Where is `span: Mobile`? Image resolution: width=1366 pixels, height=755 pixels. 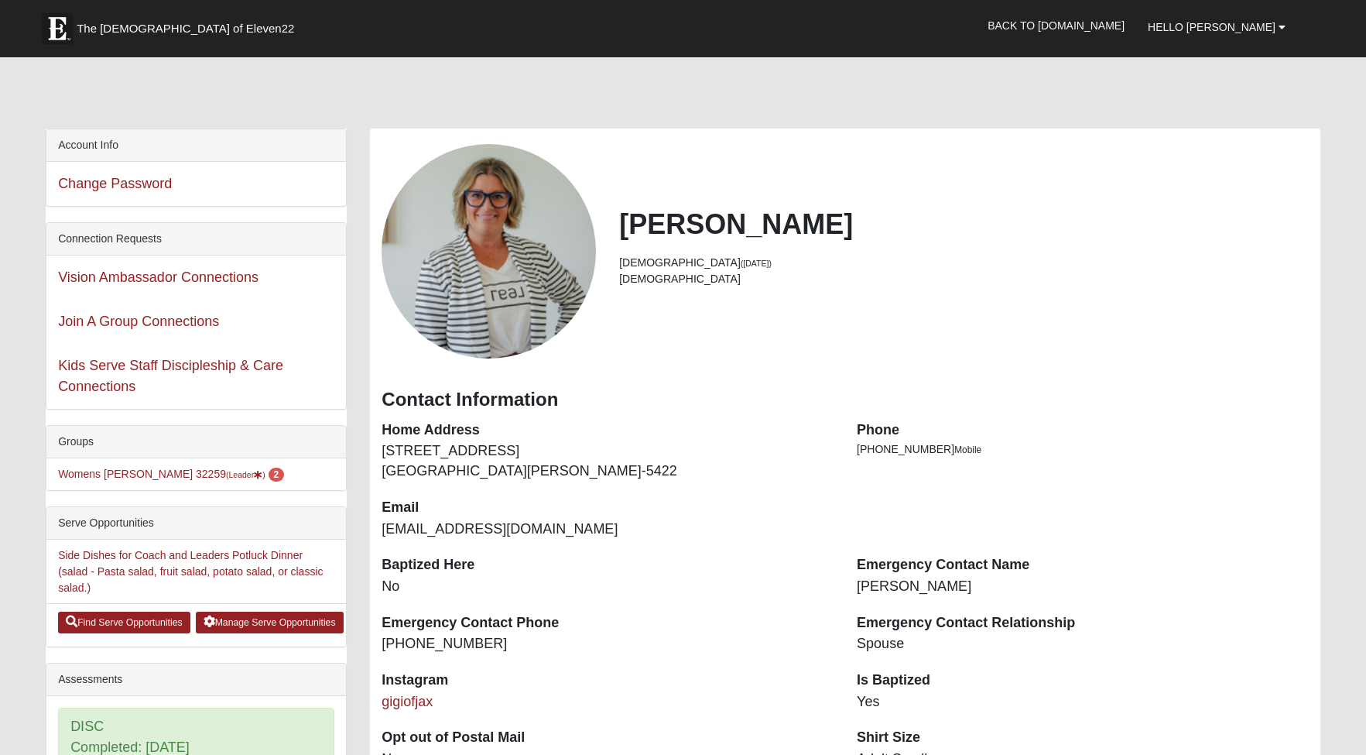 span: Mobile is located at coordinates (967, 450).